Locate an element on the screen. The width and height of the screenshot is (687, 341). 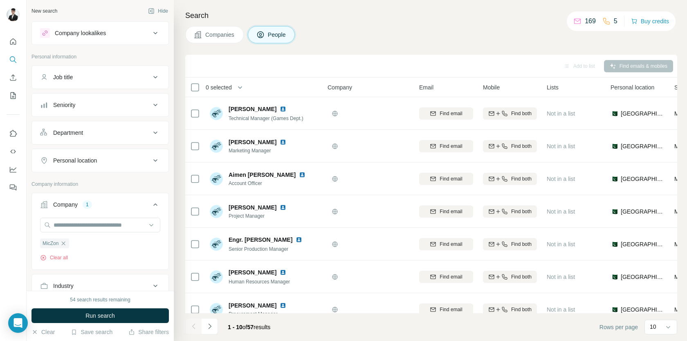
button: Enrich CSV is located at coordinates (13, 78).